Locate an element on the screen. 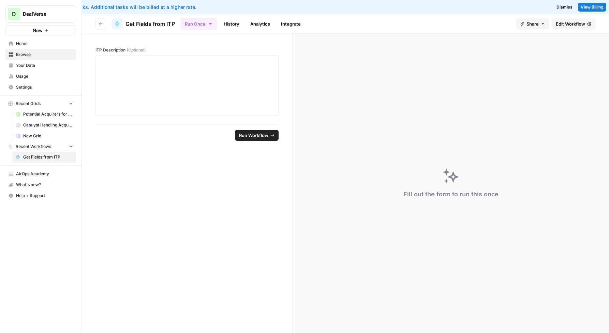 This screenshot has width=609, height=333. a: AirOps Academy is located at coordinates (41, 174).